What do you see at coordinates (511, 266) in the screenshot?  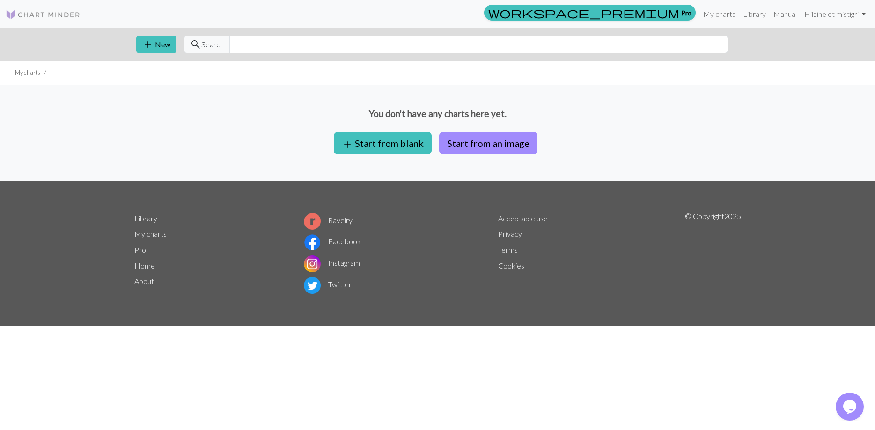 I see `a: Cookies` at bounding box center [511, 266].